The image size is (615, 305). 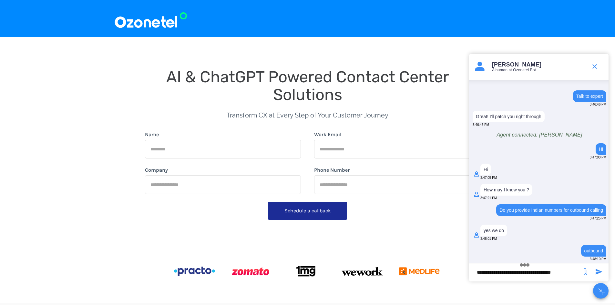 I want to click on span: 3:47:21 PM, so click(x=489, y=198).